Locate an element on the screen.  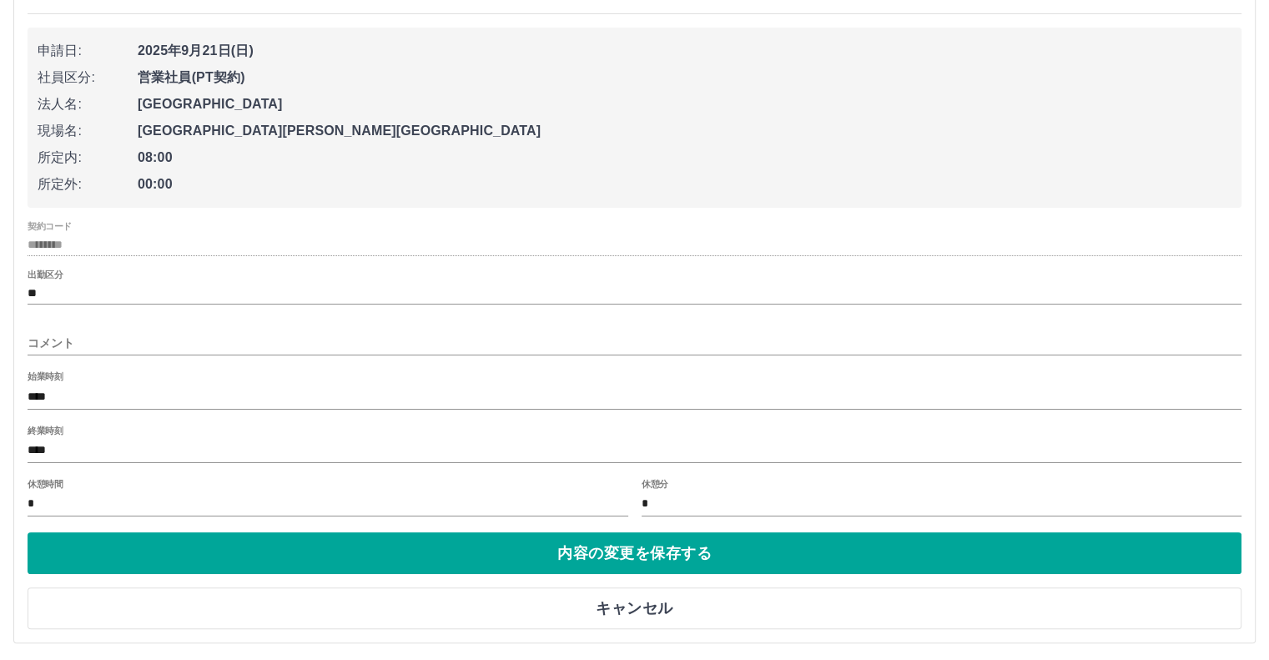
label: 契約コード is located at coordinates (49, 226).